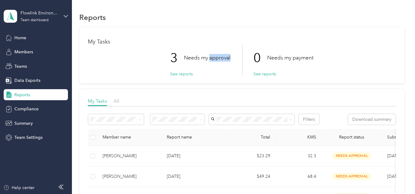 The width and height of the screenshot is (415, 194). What do you see at coordinates (252, 176) in the screenshot?
I see `td: $49.24` at bounding box center [252, 176].